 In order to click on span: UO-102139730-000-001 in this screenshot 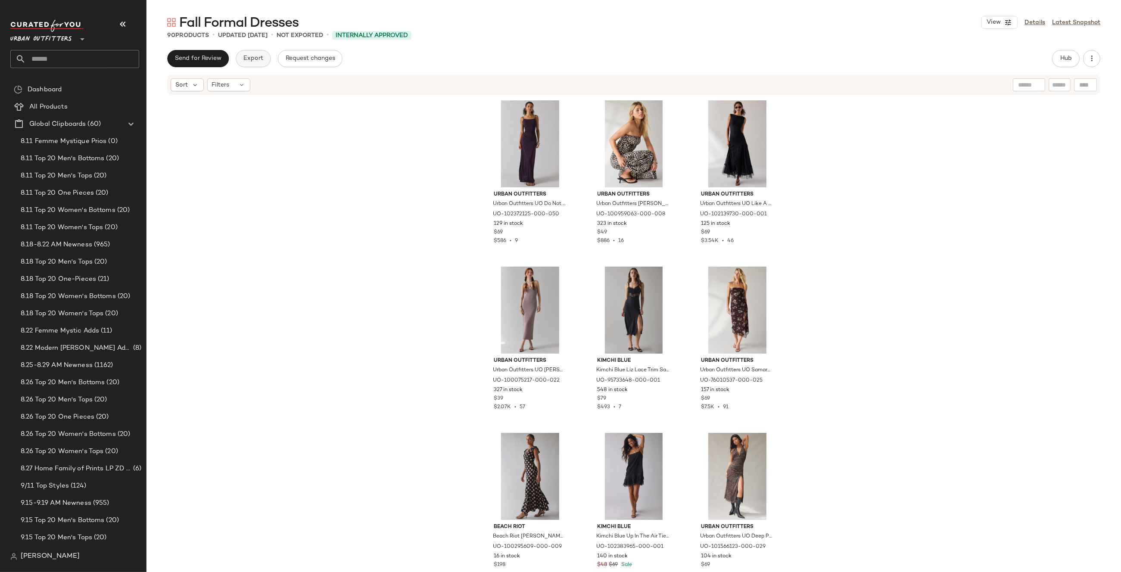, I will do `click(734, 215)`.